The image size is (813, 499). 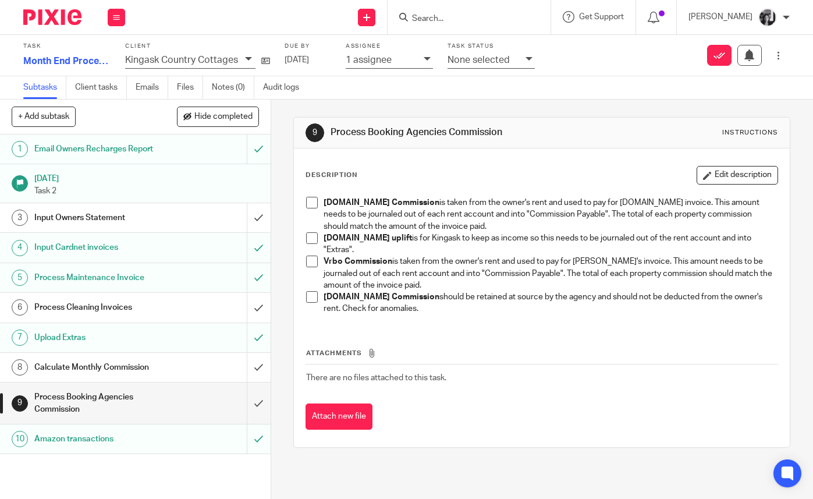 I want to click on h1: Amazon transactions, so click(x=101, y=439).